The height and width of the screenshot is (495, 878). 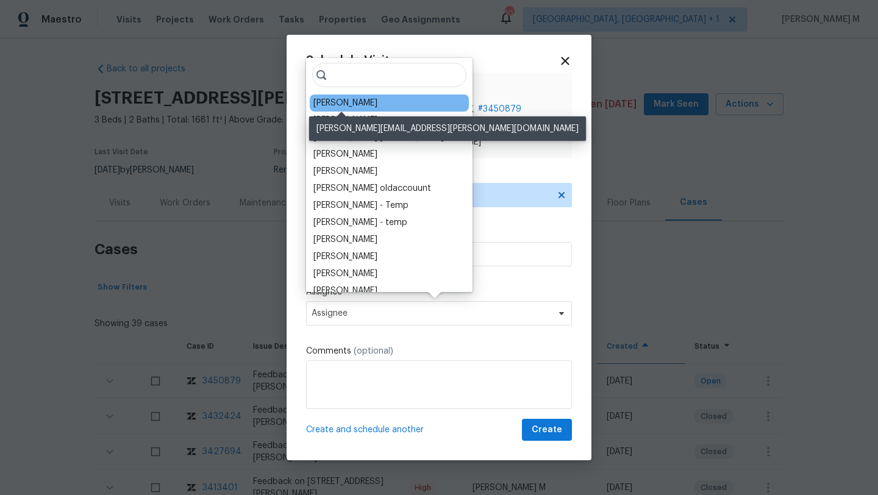 I want to click on span: Close, so click(x=565, y=61).